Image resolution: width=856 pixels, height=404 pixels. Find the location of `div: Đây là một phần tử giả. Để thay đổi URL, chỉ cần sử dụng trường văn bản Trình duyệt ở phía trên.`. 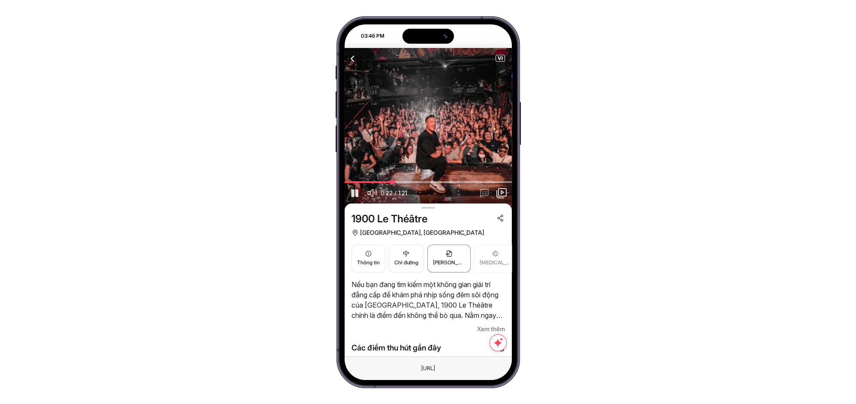

div: Đây là một phần tử giả. Để thay đổi URL, chỉ cần sử dụng trường văn bản Trình duyệt ở phía trên. is located at coordinates (428, 369).